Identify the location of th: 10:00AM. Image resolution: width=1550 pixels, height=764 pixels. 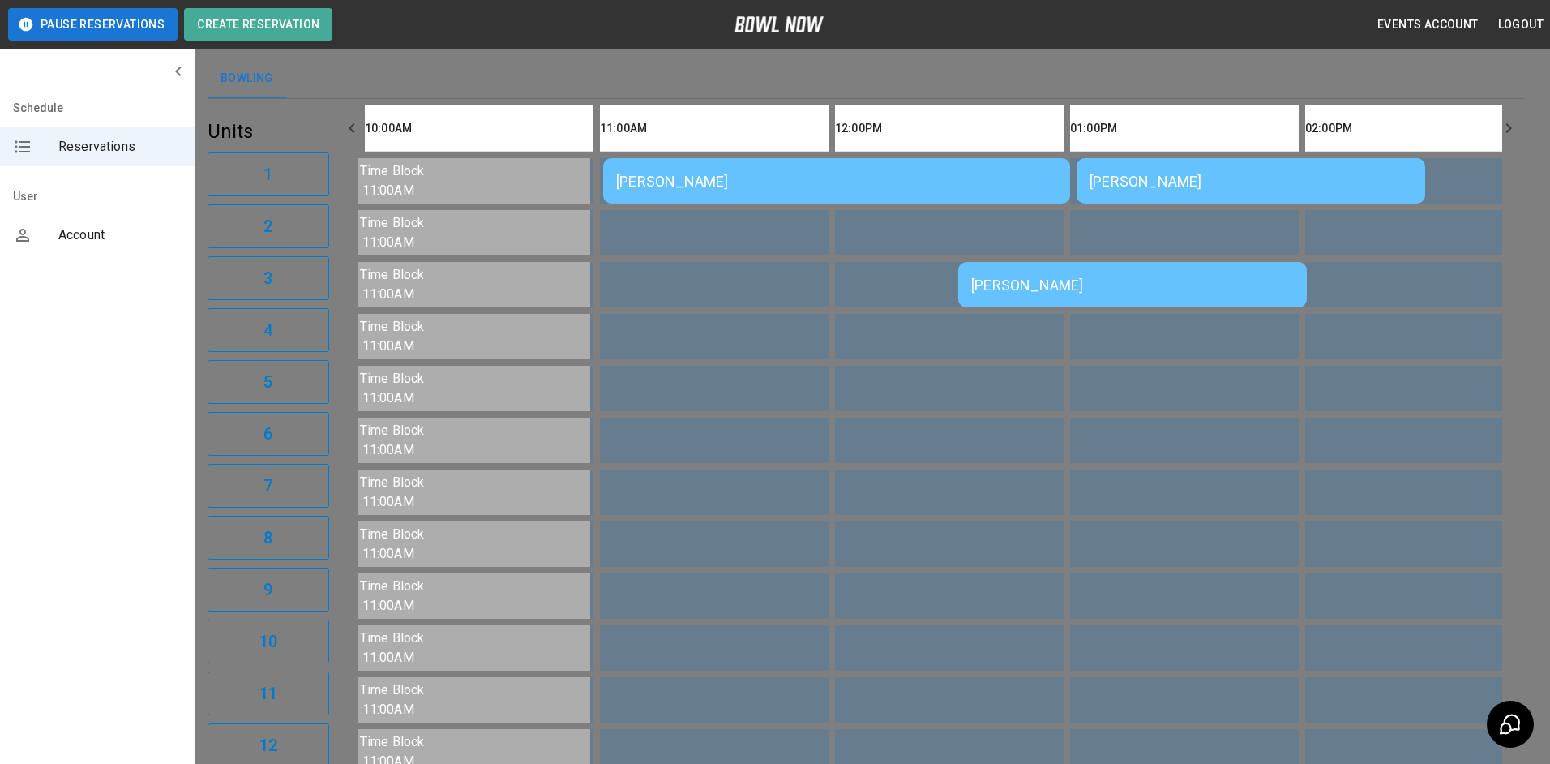
(479, 128).